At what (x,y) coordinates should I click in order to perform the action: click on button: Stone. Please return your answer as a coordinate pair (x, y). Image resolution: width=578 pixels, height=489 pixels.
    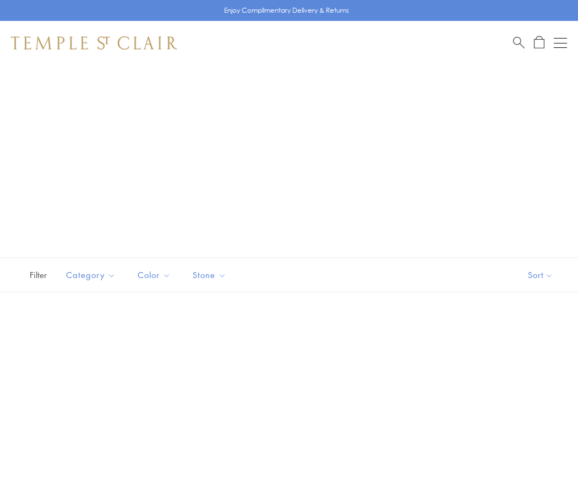
    Looking at the image, I should click on (209, 275).